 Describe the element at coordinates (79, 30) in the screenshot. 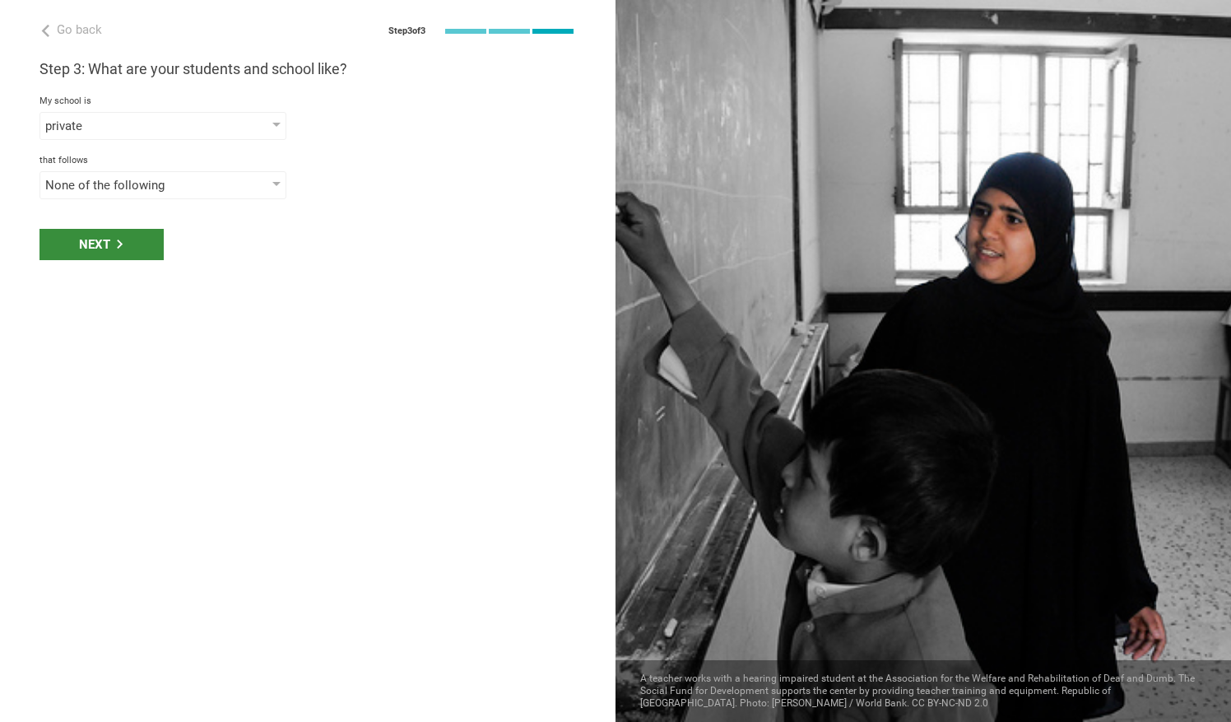

I see `span: Go back` at that location.